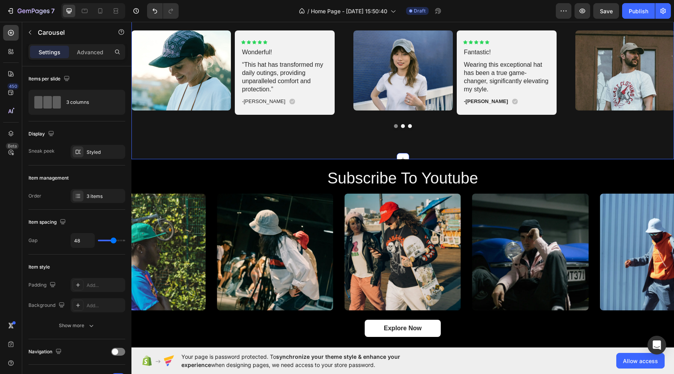 The image size is (674, 374). What do you see at coordinates (657, 345) in the screenshot?
I see `div: Open Intercom Messenger` at bounding box center [657, 345].